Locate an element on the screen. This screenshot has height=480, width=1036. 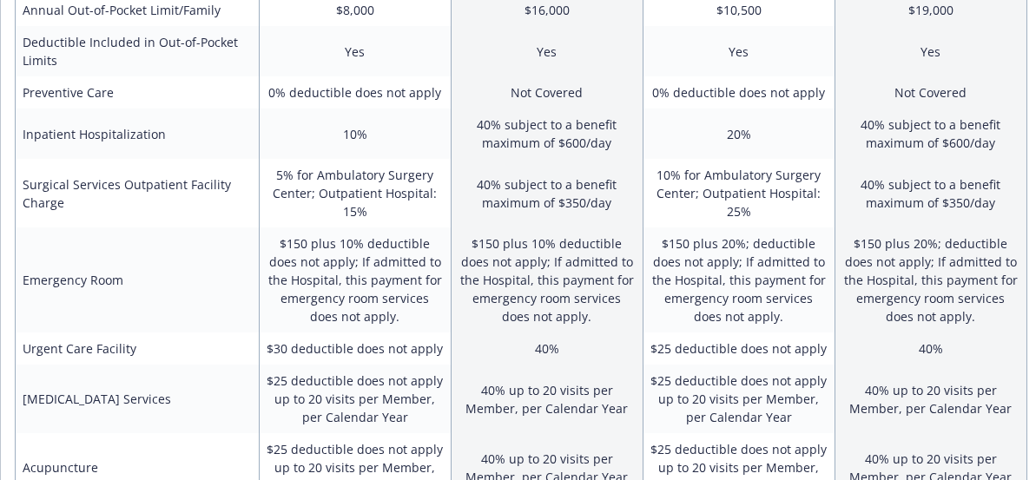
td: Preventive Care is located at coordinates (137, 92).